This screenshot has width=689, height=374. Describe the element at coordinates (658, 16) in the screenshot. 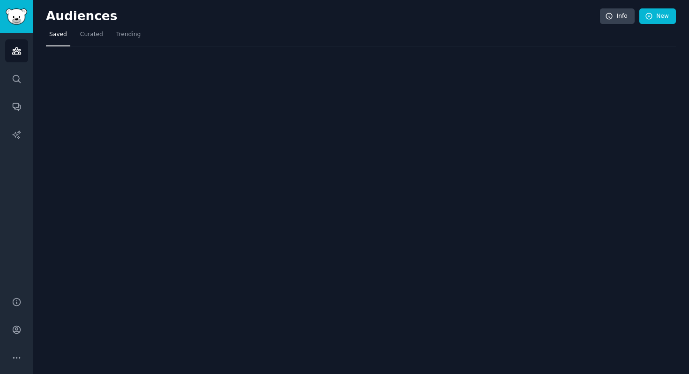

I see `a: New` at that location.